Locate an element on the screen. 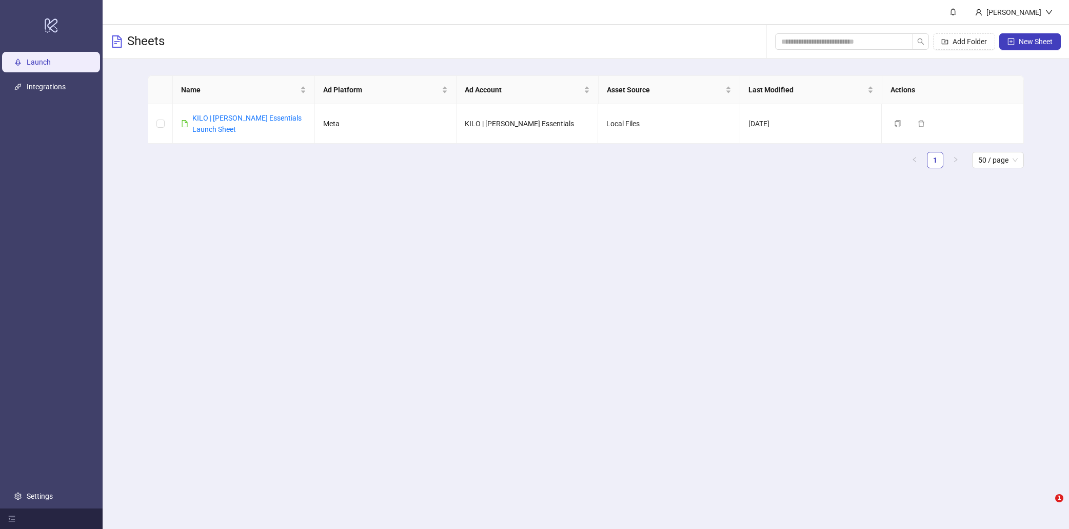 Image resolution: width=1069 pixels, height=529 pixels. span: folder-add is located at coordinates (945, 42).